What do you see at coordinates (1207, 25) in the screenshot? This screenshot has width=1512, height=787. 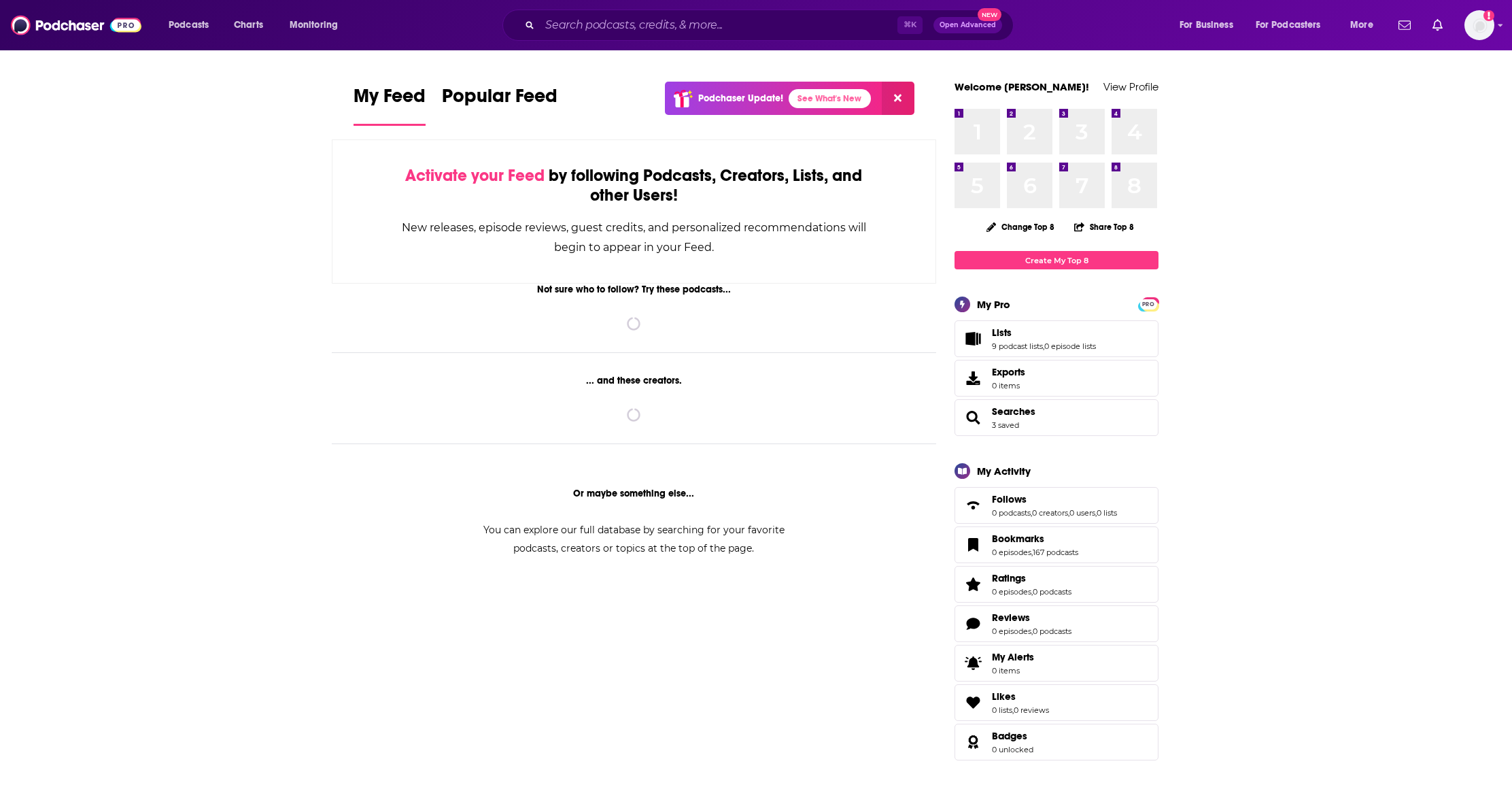 I see `span: For Business` at bounding box center [1207, 25].